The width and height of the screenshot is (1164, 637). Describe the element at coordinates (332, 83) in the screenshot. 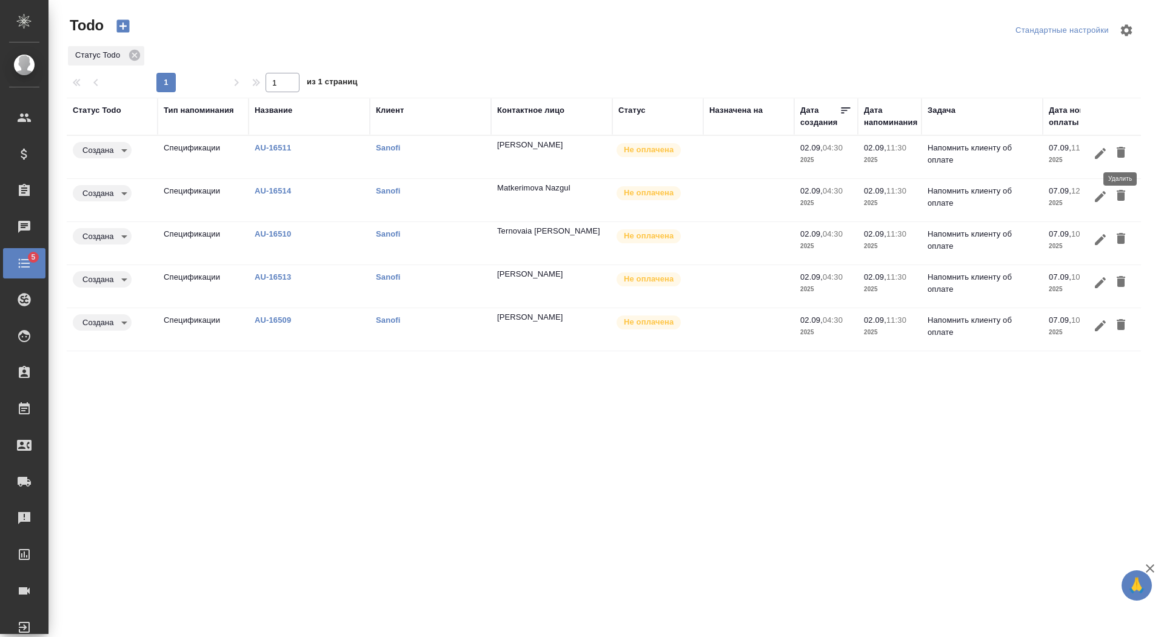

I see `span: из 1 страниц` at that location.